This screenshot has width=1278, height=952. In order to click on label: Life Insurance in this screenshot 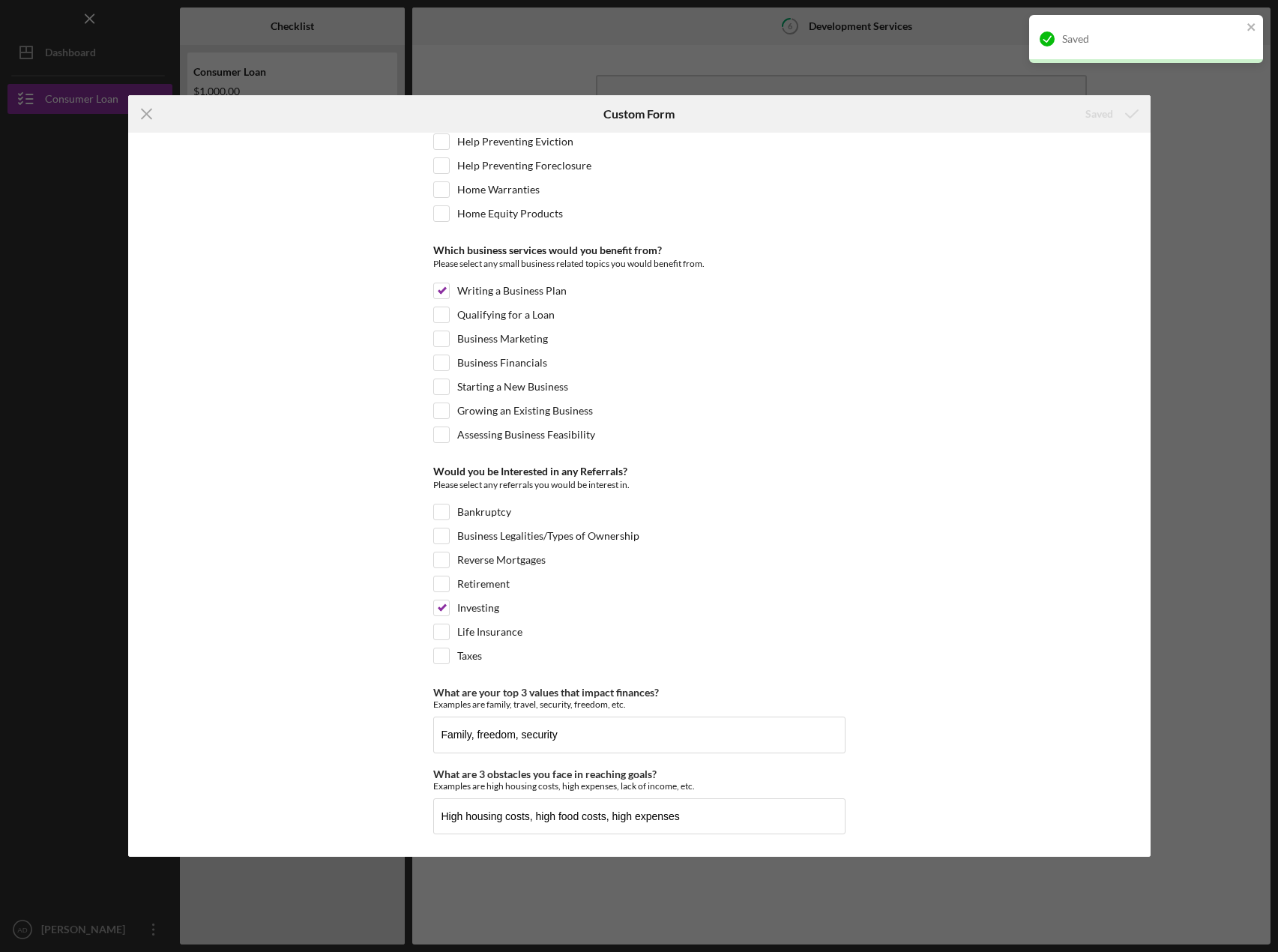, I will do `click(490, 632)`.